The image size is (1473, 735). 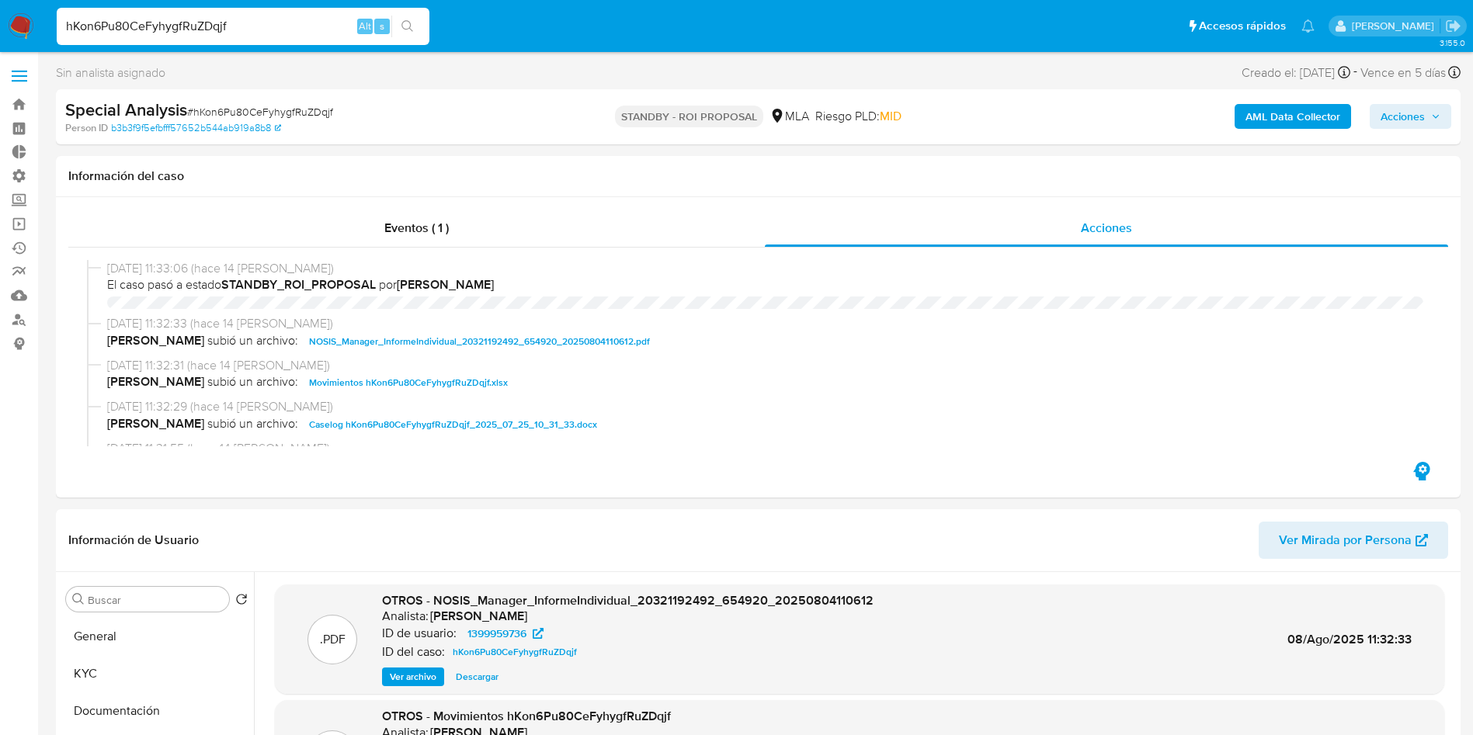 What do you see at coordinates (196, 128) in the screenshot?
I see `a: b3b3f9f5efbfff57652b544ab919a8b8` at bounding box center [196, 128].